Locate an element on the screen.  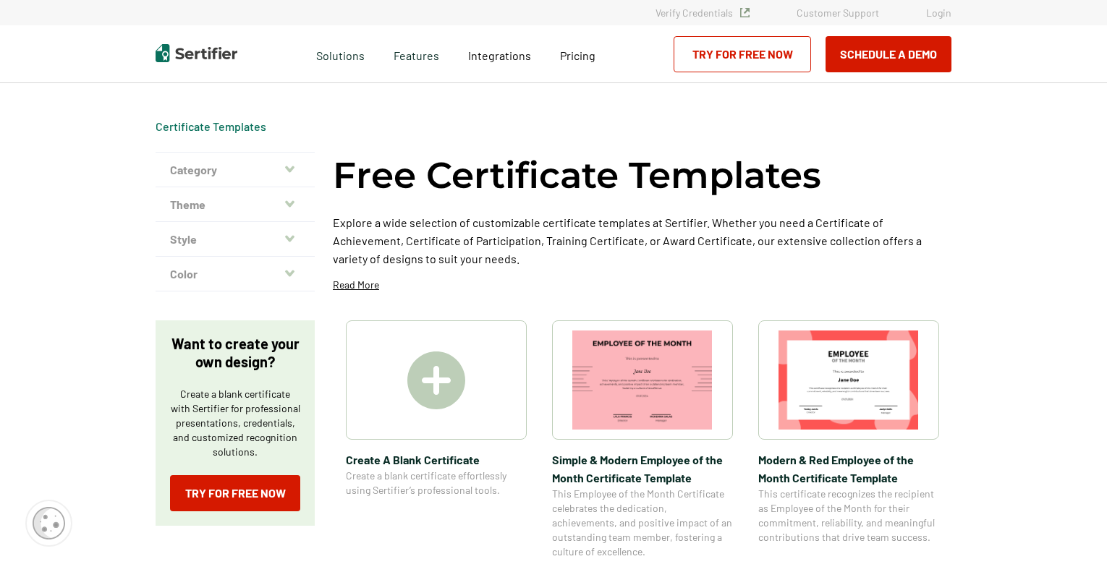
a: Login is located at coordinates (938, 12).